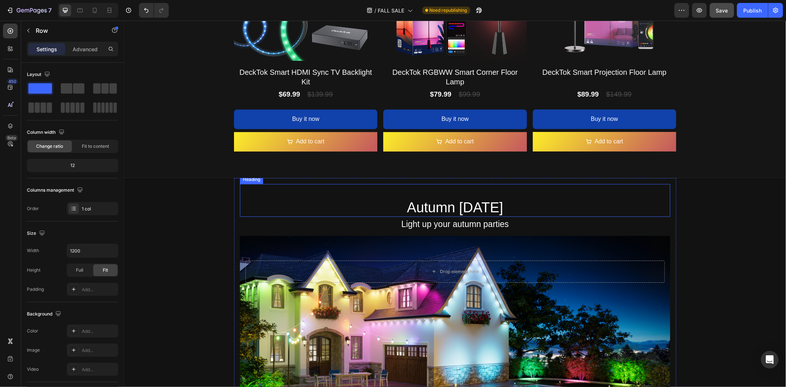  I want to click on div: Beta, so click(11, 138).